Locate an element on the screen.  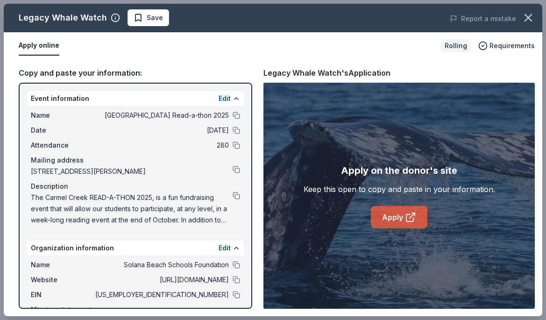
div: Legacy Whale Watch's Application is located at coordinates (327, 73).